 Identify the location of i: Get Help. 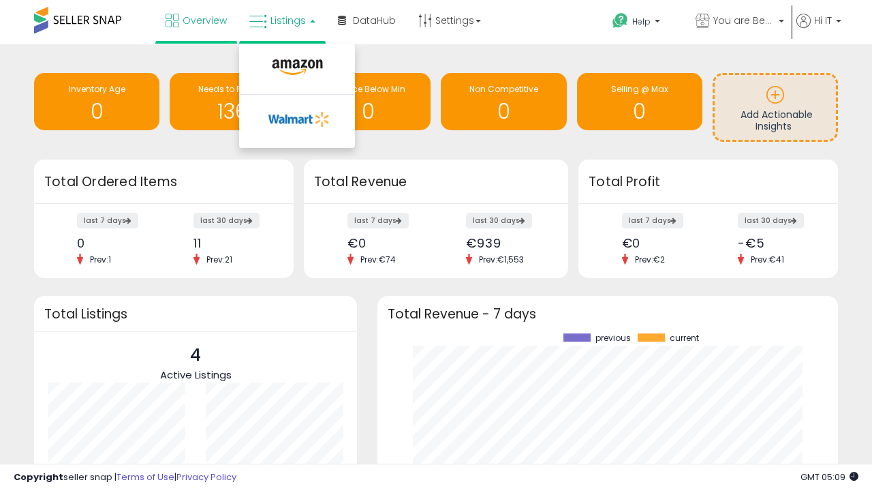
(620, 20).